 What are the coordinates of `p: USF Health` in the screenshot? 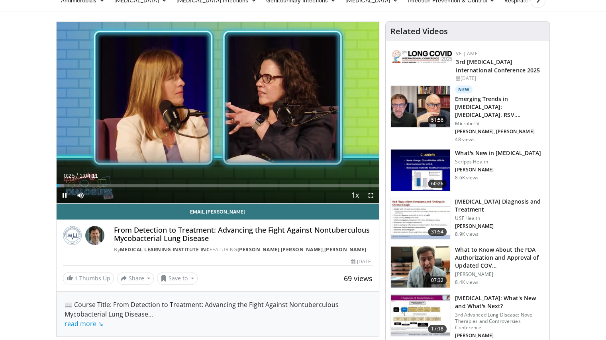 It's located at (499, 219).